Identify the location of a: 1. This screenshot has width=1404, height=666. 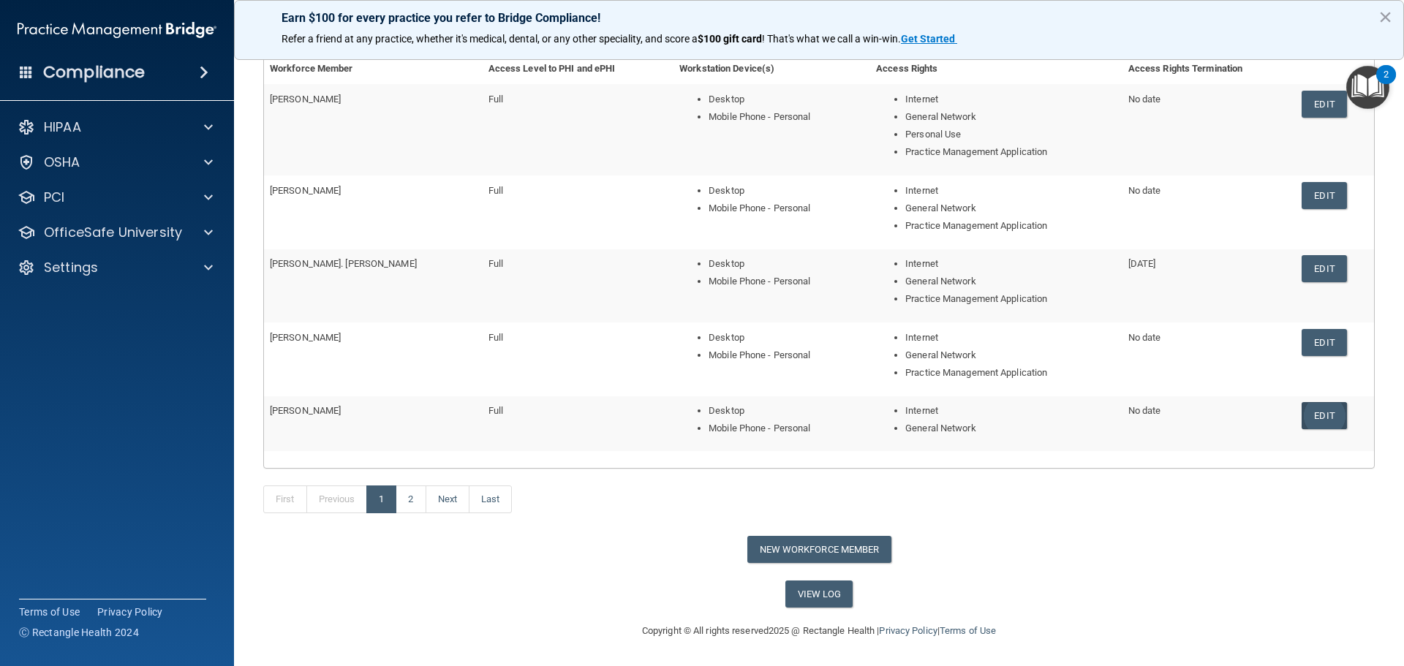
(381, 499).